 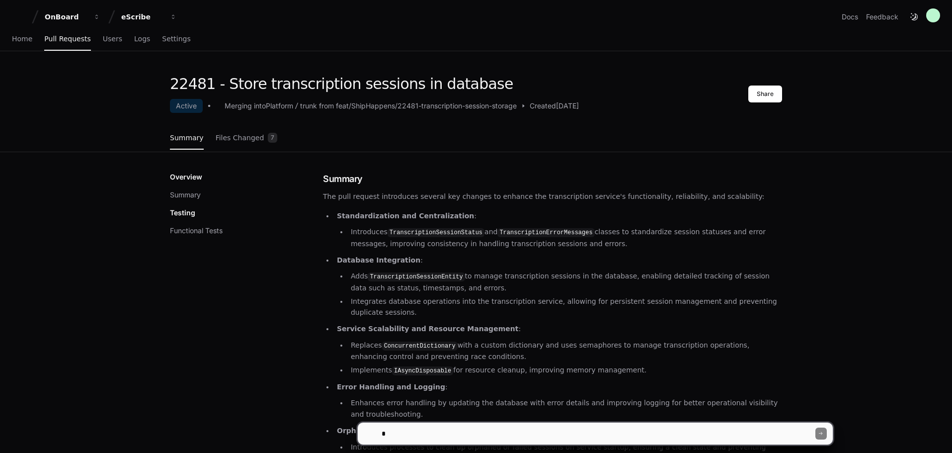 What do you see at coordinates (272, 138) in the screenshot?
I see `span: 7` at bounding box center [272, 138].